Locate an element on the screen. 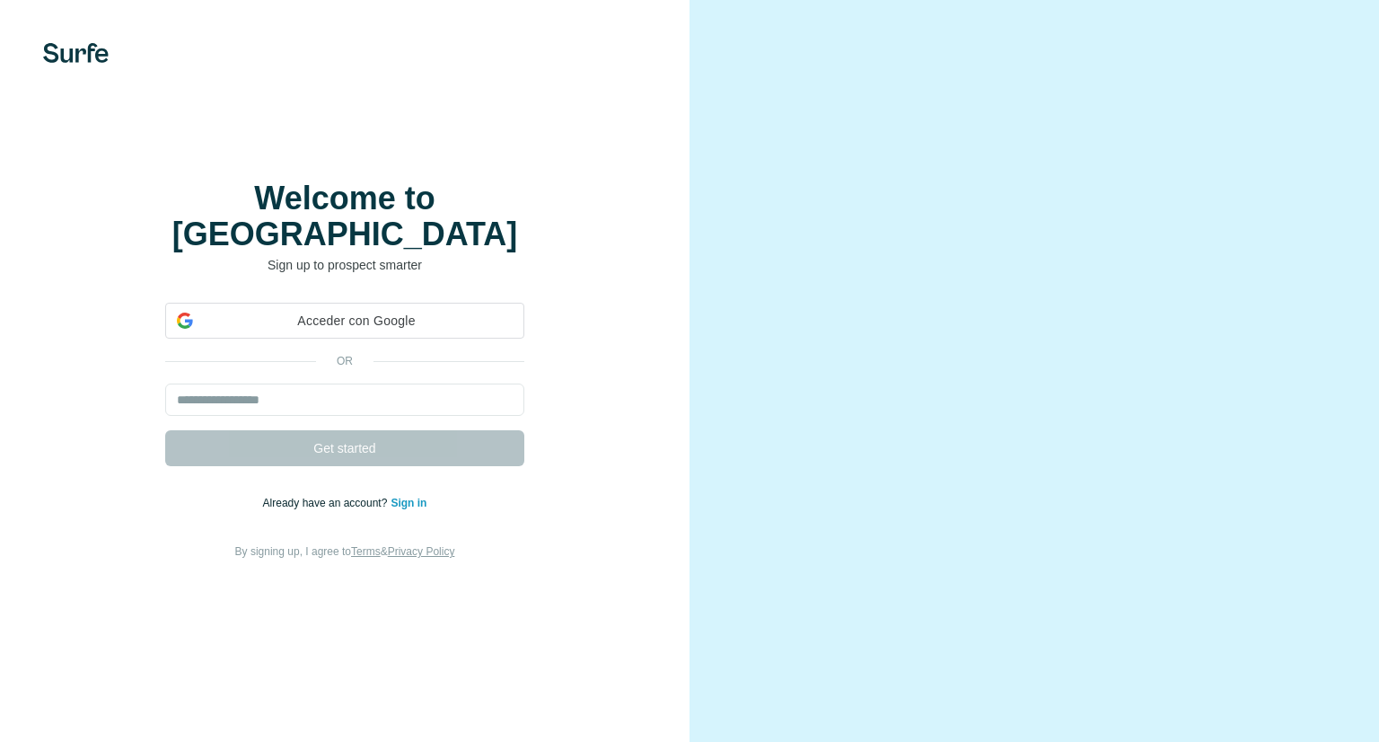 The image size is (1379, 742). a: Sign in is located at coordinates (409, 503).